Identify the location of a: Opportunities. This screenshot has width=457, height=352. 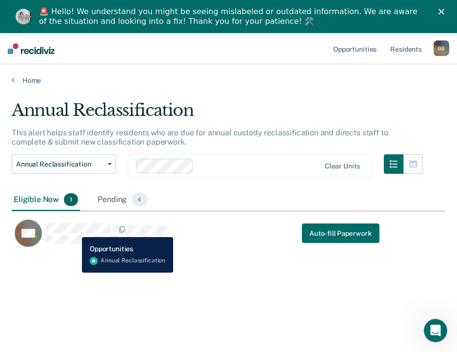
(354, 49).